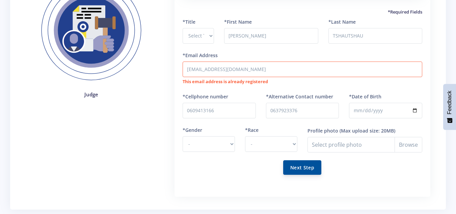 The height and width of the screenshot is (214, 456). What do you see at coordinates (323, 130) in the screenshot?
I see `label: Profile photo` at bounding box center [323, 130].